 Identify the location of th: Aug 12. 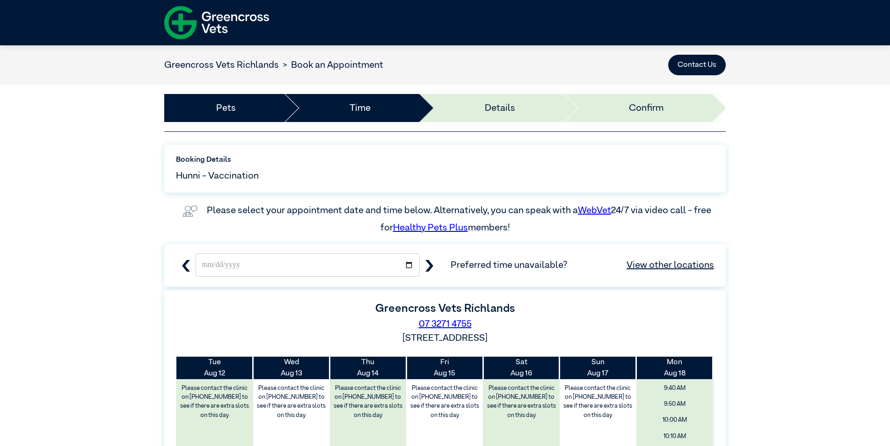
(215, 368).